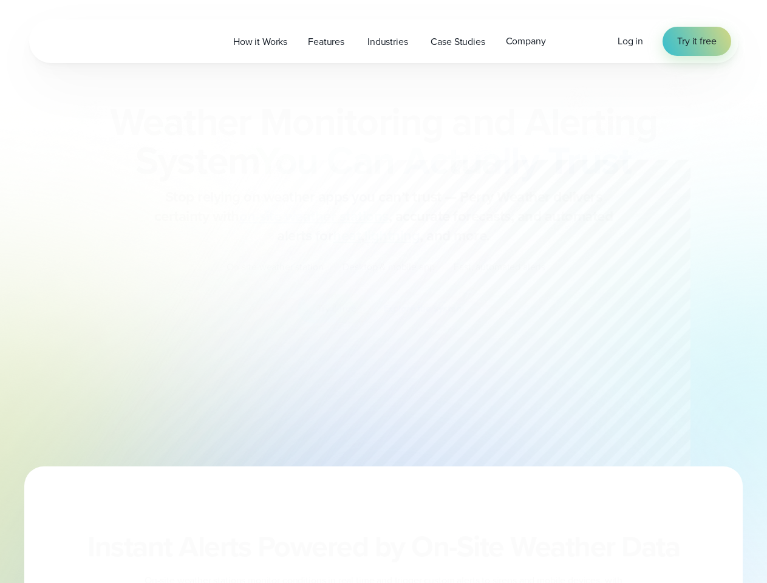  What do you see at coordinates (260, 41) in the screenshot?
I see `a: How it Works` at bounding box center [260, 41].